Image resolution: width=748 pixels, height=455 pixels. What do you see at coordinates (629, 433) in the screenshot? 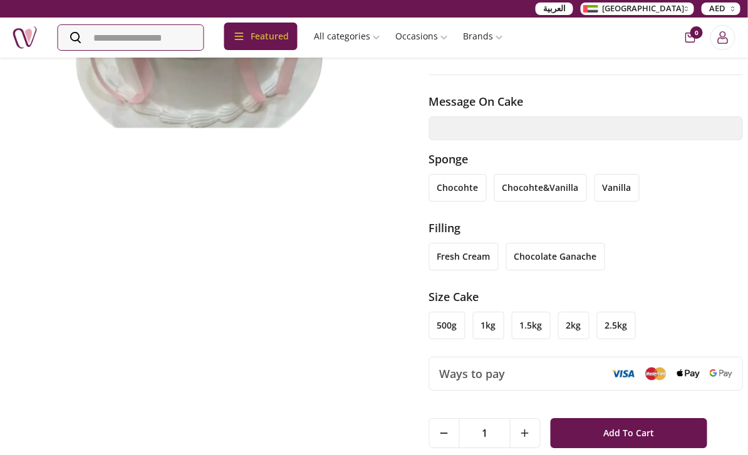
I see `button: Add To Cart` at bounding box center [629, 433].